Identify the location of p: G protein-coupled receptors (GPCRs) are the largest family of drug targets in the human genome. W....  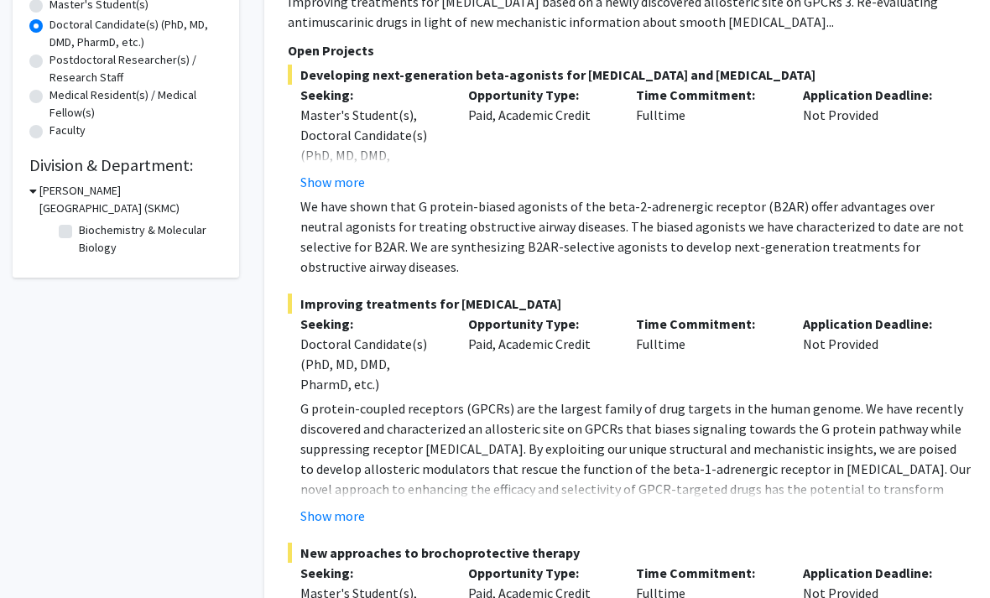
(635, 459).